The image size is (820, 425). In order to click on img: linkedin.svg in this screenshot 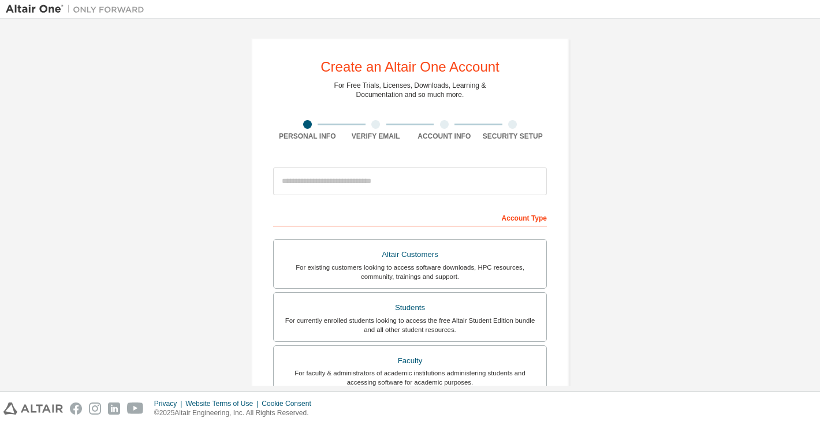, I will do `click(114, 408)`.